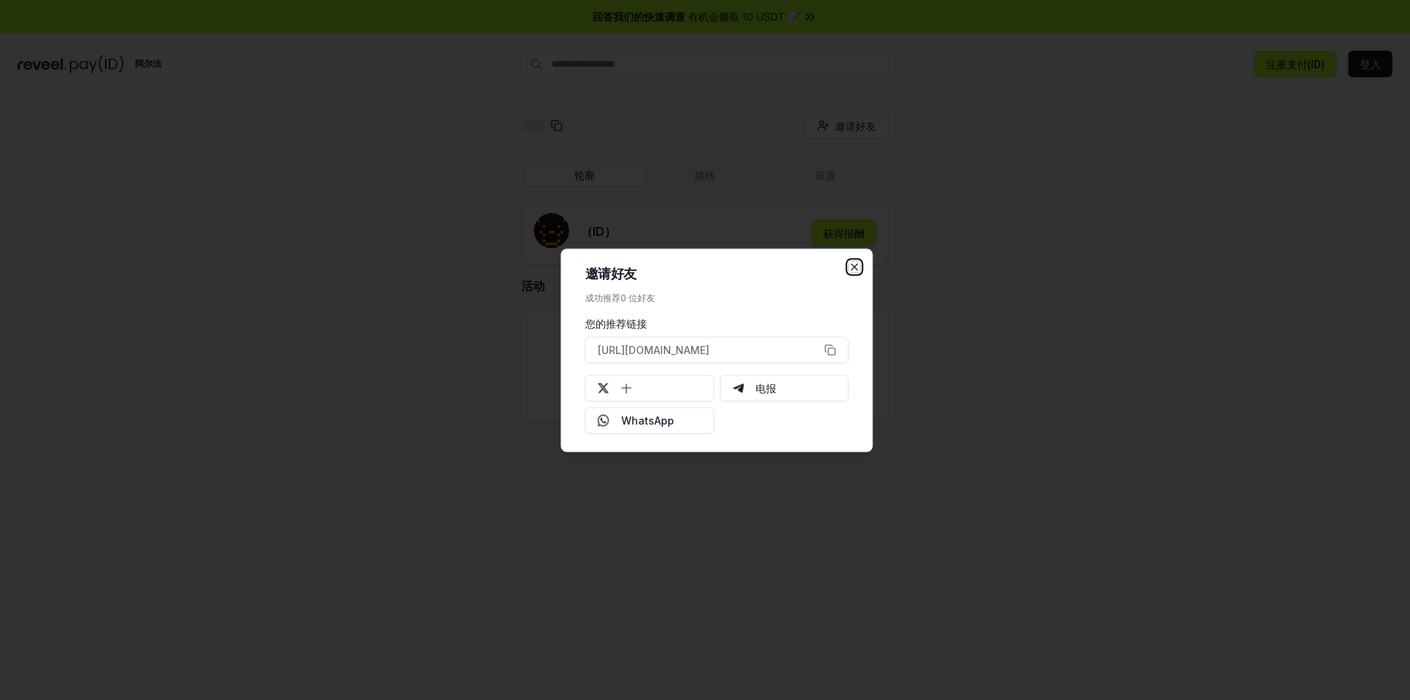  What do you see at coordinates (603, 420) in the screenshot?
I see `img: Whatsapp` at bounding box center [603, 420].